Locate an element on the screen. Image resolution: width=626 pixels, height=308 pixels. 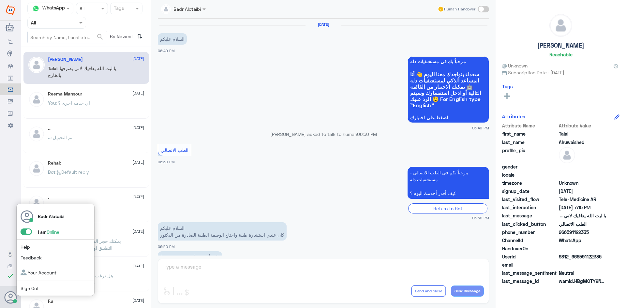
p: Badr Alotaibi is located at coordinates (51, 216).